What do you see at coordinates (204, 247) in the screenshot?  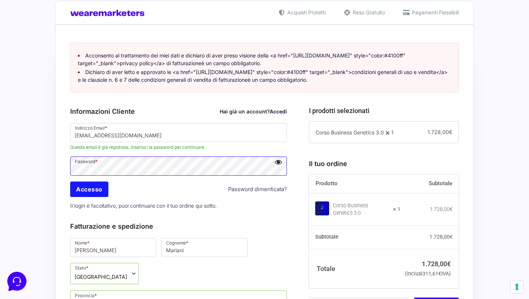 I see `input: Cognome *` at bounding box center [204, 247].